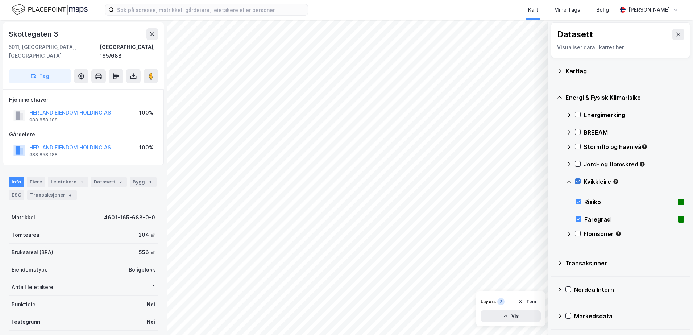 The image size is (693, 335). I want to click on div: 4601-165-688-0-0, so click(129, 218).